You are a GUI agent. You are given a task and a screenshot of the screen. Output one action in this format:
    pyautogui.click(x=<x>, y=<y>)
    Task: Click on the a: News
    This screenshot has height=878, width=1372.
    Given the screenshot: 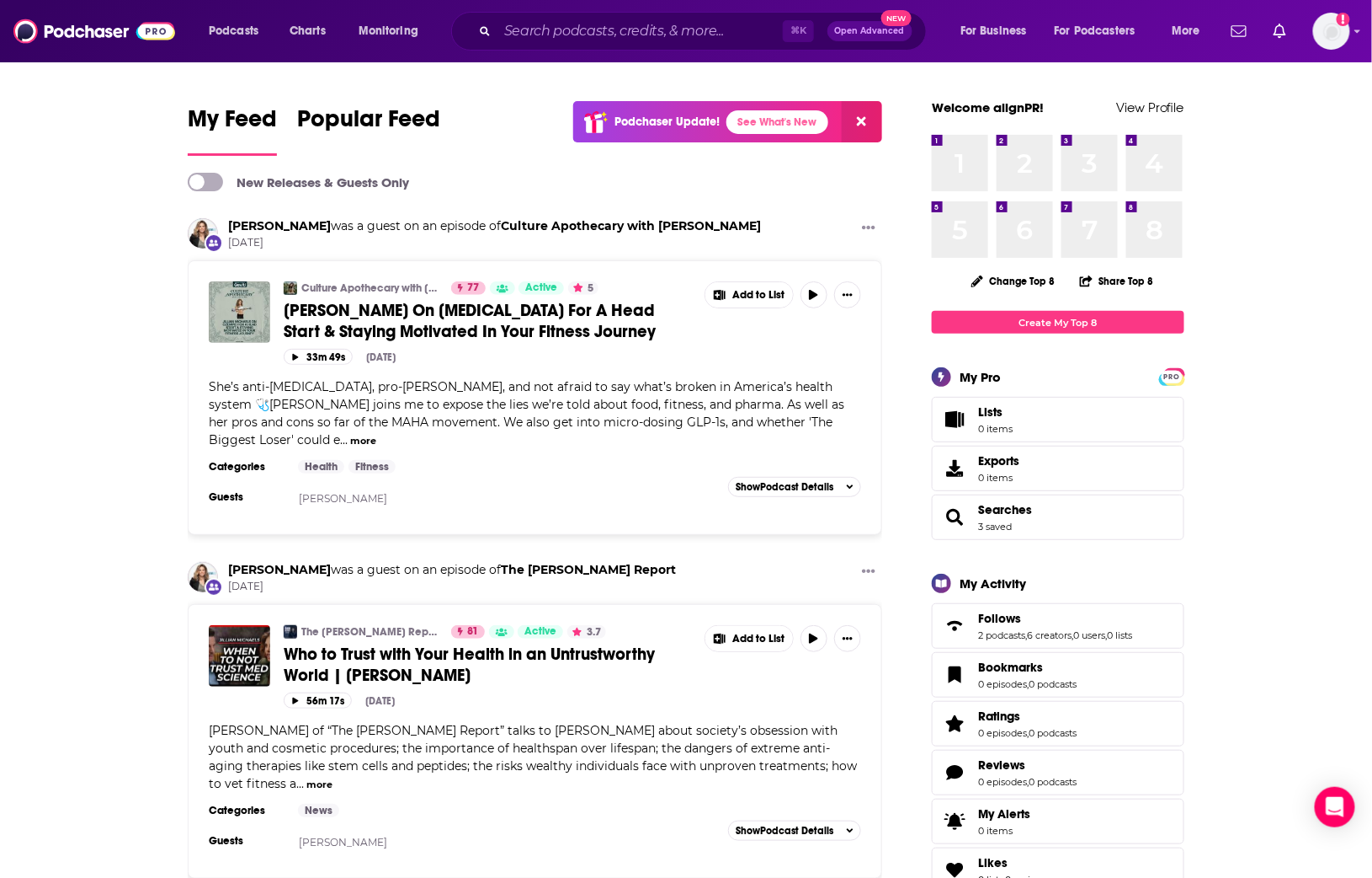 What is the action you would take?
    pyautogui.click(x=318, y=810)
    